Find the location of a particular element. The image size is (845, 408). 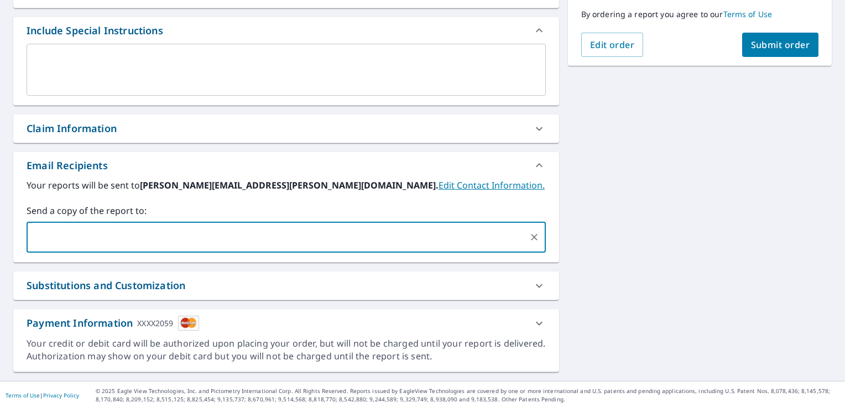

div: Your credit or debit card will be authorized upon placing your order, but will not be charged unt... is located at coordinates (286, 350).